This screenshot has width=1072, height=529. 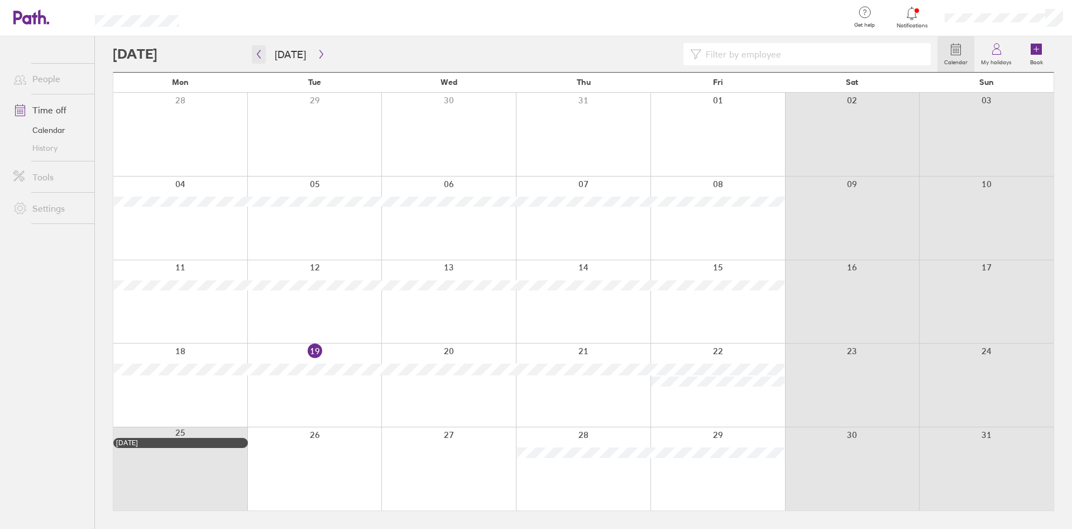 I want to click on span: Sat, so click(x=852, y=82).